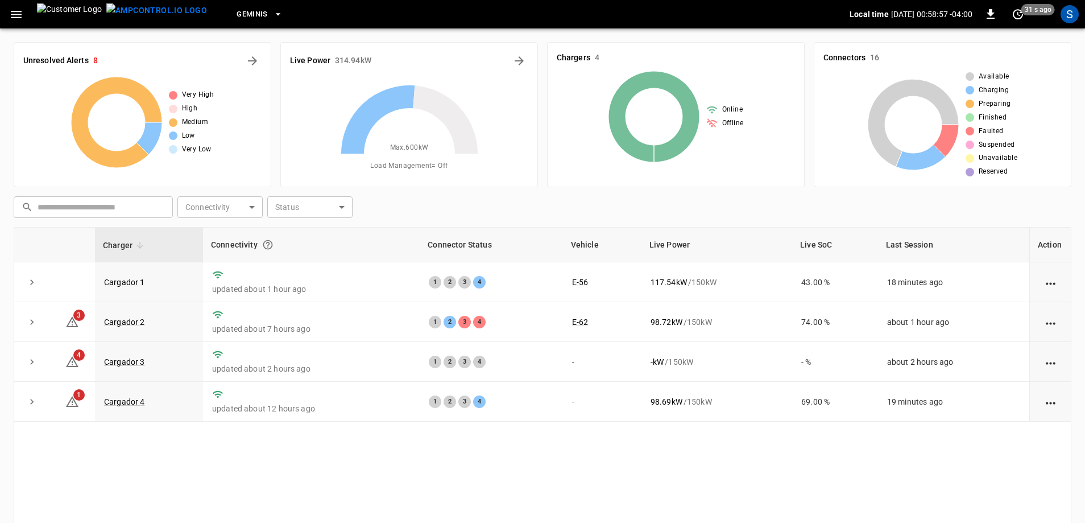 This screenshot has height=523, width=1085. Describe the element at coordinates (954, 282) in the screenshot. I see `td: 18 minutes ago` at that location.